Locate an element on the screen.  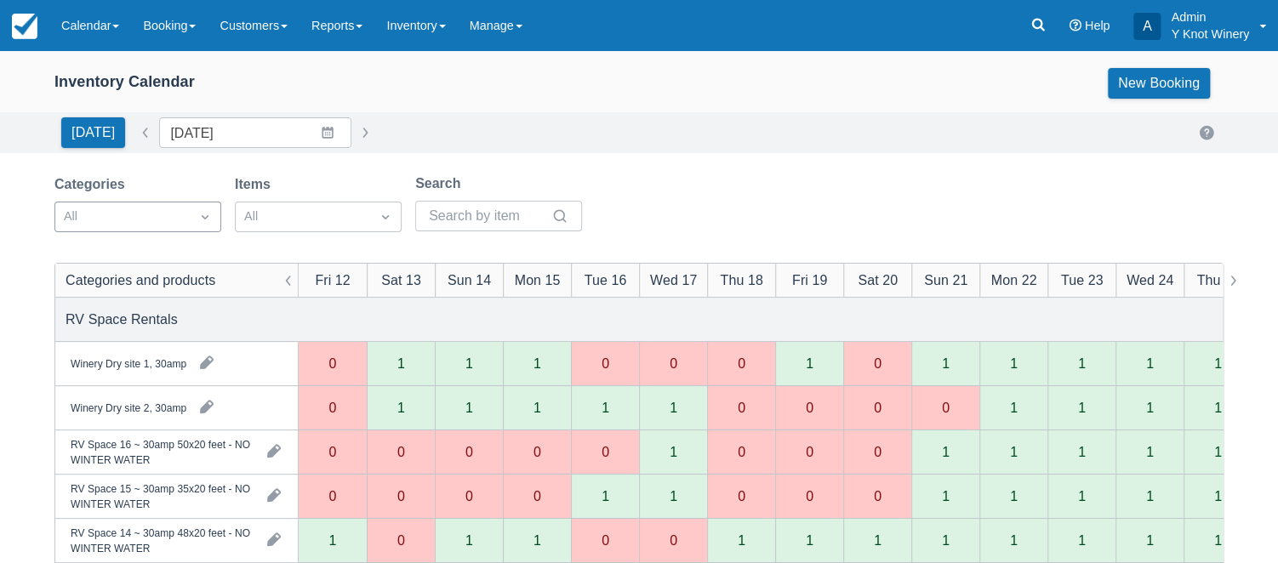
a: New Booking is located at coordinates (1159, 83).